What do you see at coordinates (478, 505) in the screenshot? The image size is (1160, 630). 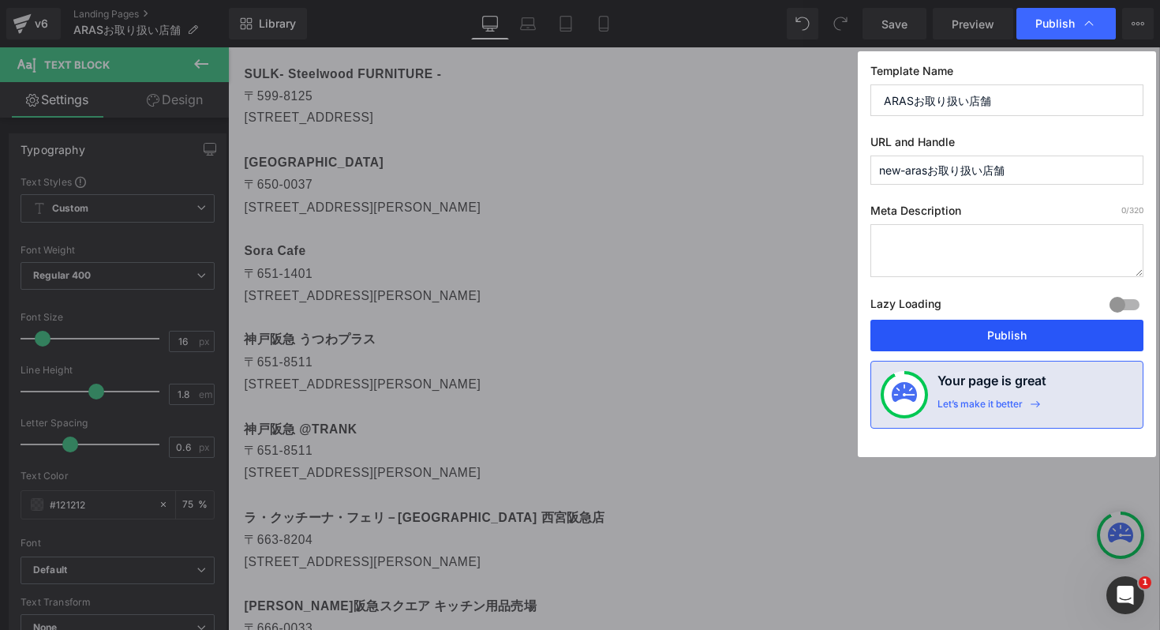 I see `p: 〒663-8204` at bounding box center [478, 505].